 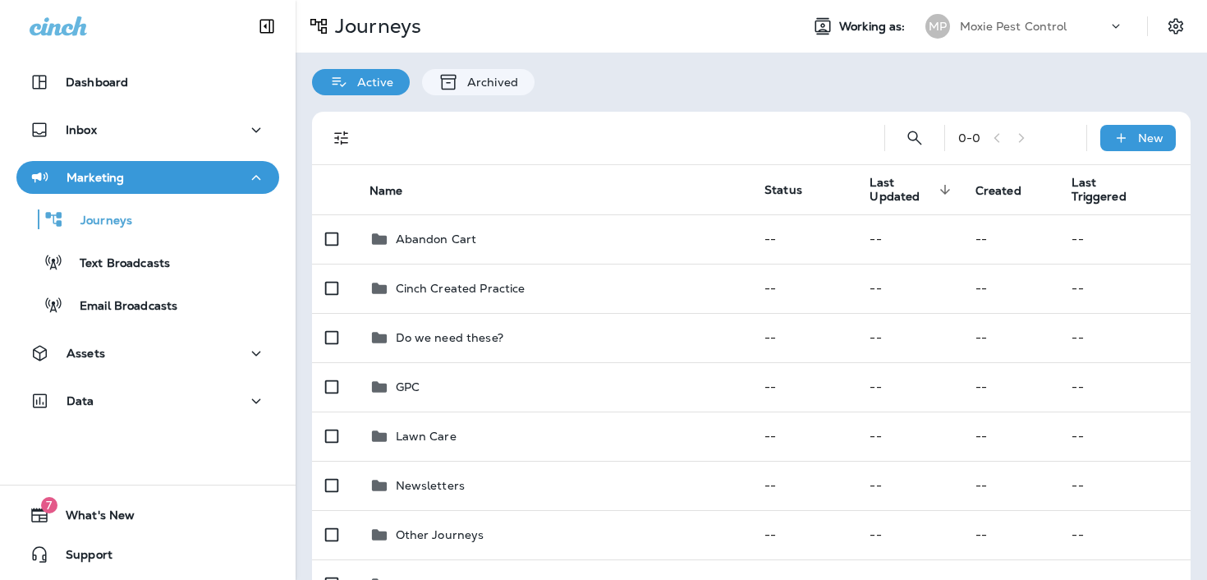 What do you see at coordinates (407, 387) in the screenshot?
I see `p: GPC` at bounding box center [407, 387].